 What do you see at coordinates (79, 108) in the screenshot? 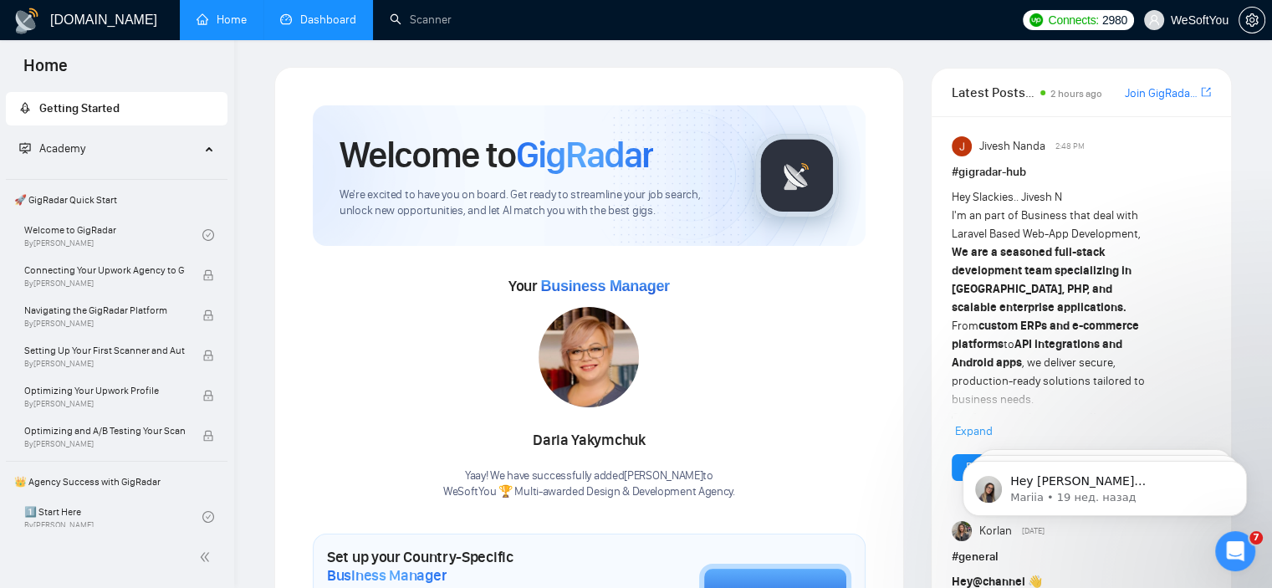
I see `span: Getting Started` at bounding box center [79, 108].